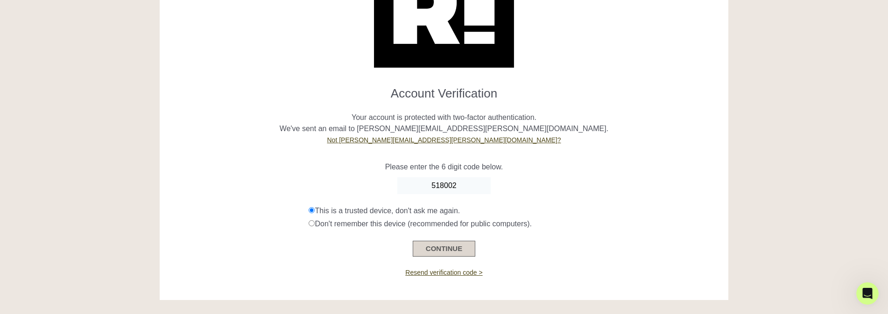 Image resolution: width=888 pixels, height=314 pixels. What do you see at coordinates (444, 186) in the screenshot?
I see `input: Enter Code` at bounding box center [444, 186].